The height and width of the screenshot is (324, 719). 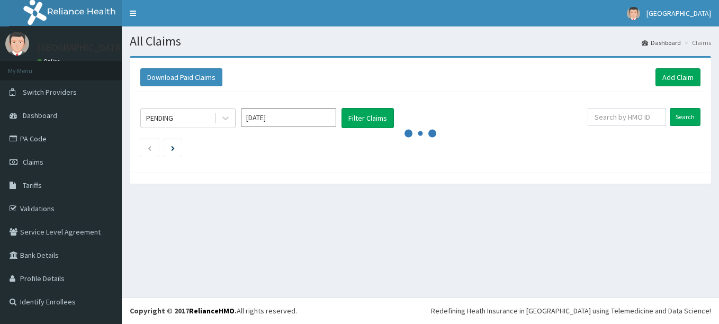 What do you see at coordinates (50, 92) in the screenshot?
I see `span: Switch Providers` at bounding box center [50, 92].